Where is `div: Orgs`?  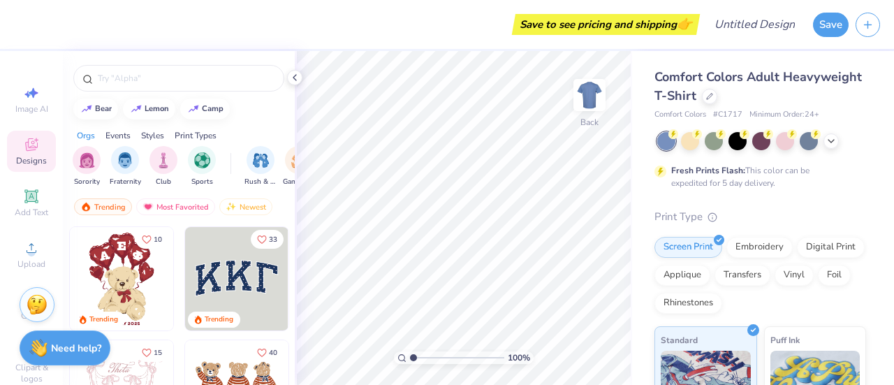 div: Orgs is located at coordinates (86, 135).